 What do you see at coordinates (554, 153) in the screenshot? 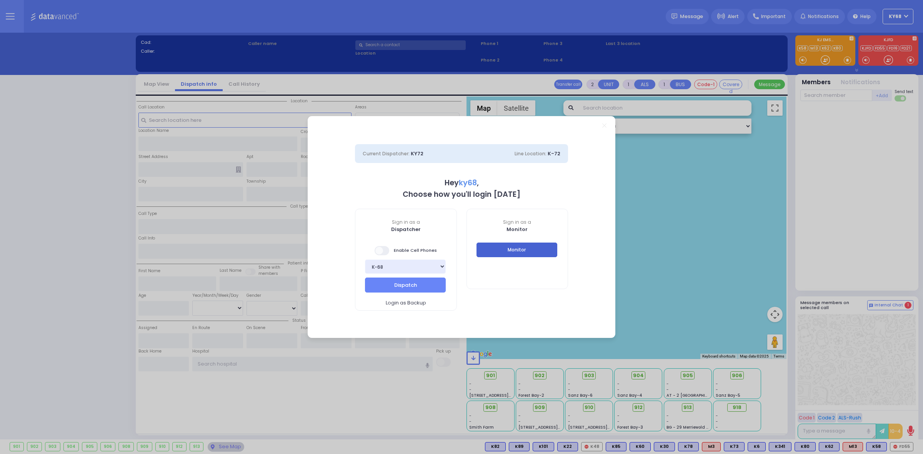
I see `span: K-72` at bounding box center [554, 153].